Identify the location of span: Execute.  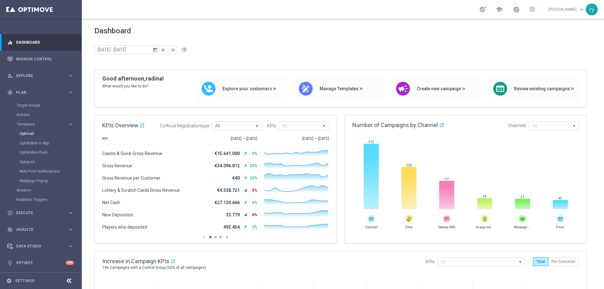
(42, 213).